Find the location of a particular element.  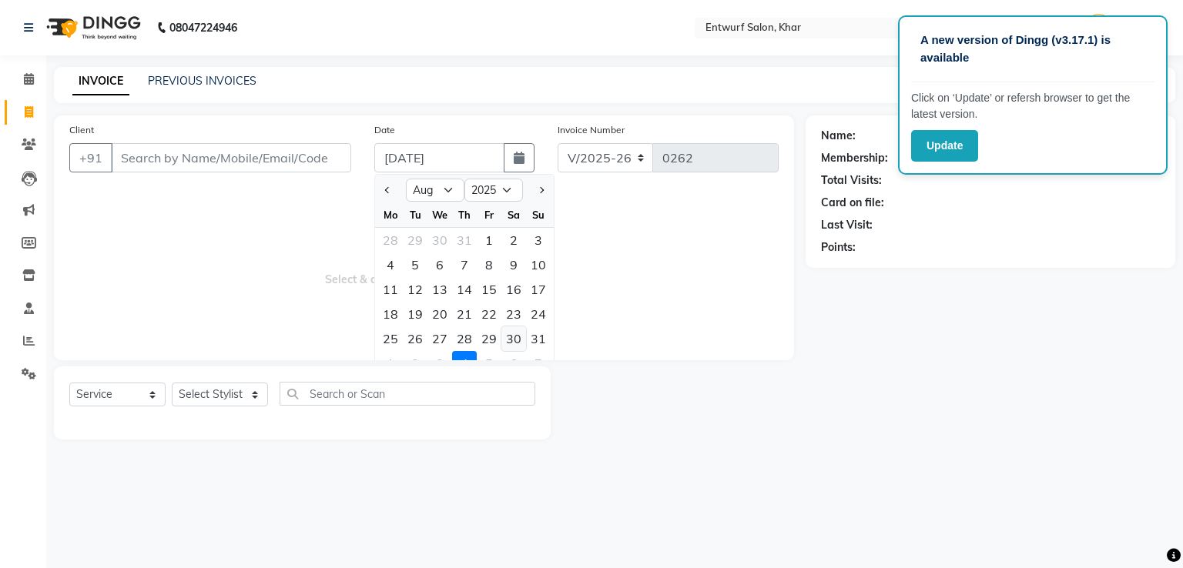

div: Friday, August 1, 2025 is located at coordinates (489, 240).